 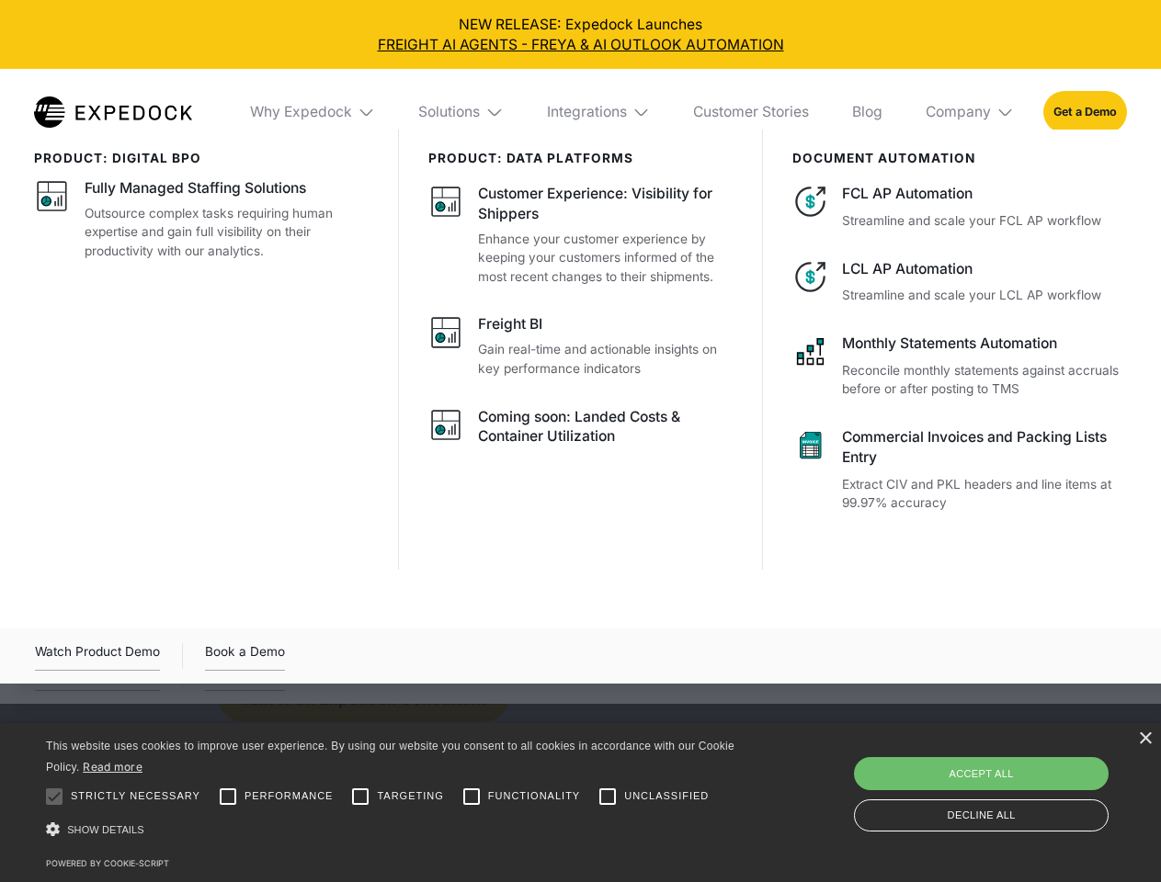 I want to click on a: FCL AP AutomationStreamline and scale your FCL AP workflow, so click(x=960, y=207).